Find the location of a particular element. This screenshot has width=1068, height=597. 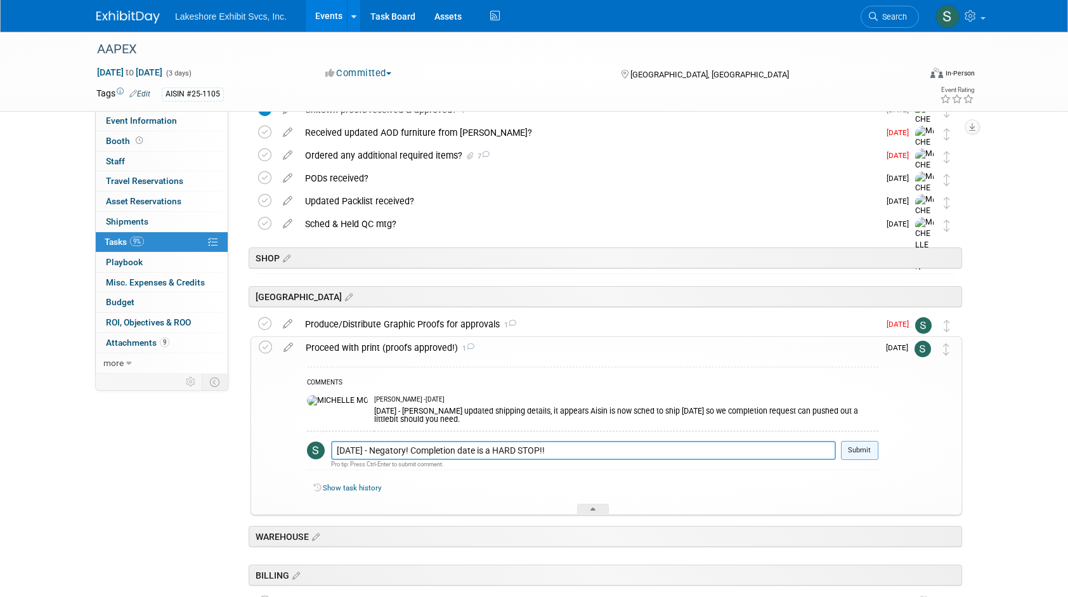

div: AAPEX is located at coordinates (496, 49).